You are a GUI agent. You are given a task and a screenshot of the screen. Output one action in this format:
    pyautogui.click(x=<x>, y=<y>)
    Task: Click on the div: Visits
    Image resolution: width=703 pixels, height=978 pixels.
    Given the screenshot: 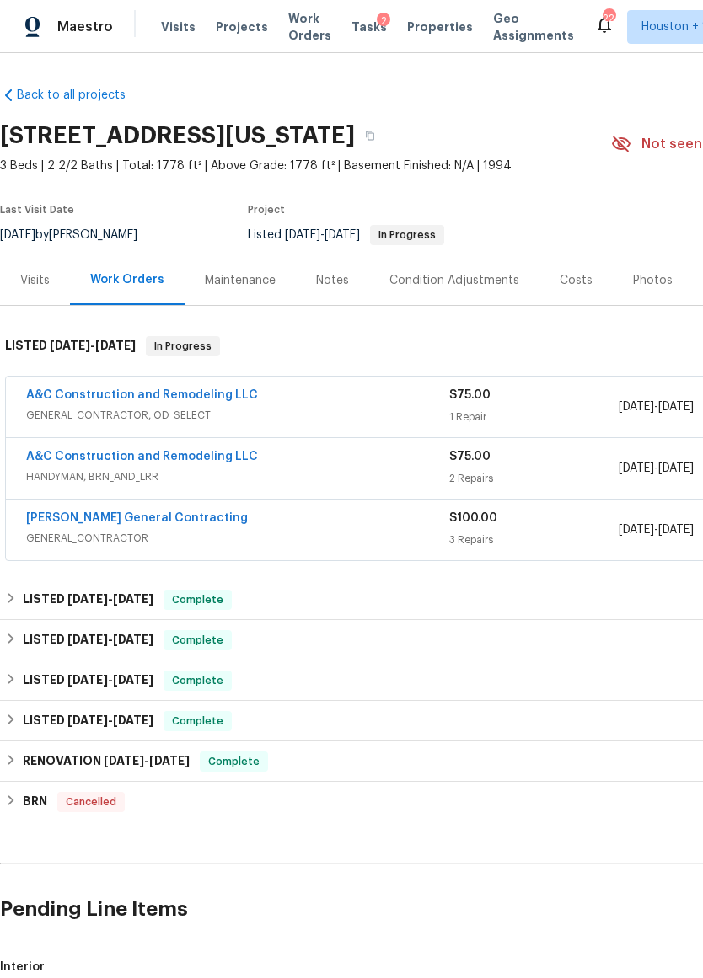 What is the action you would take?
    pyautogui.click(x=35, y=281)
    